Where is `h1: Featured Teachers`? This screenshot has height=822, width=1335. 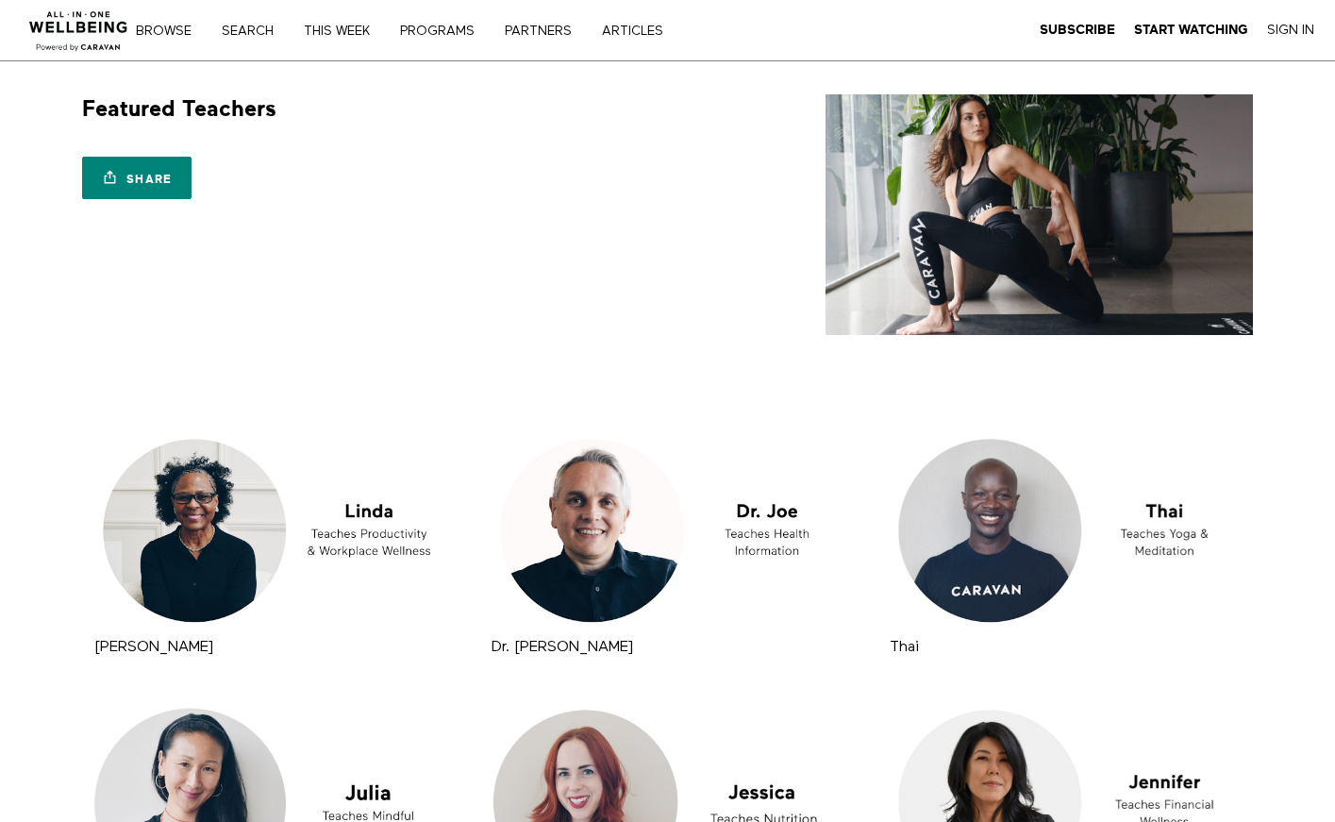 h1: Featured Teachers is located at coordinates (179, 108).